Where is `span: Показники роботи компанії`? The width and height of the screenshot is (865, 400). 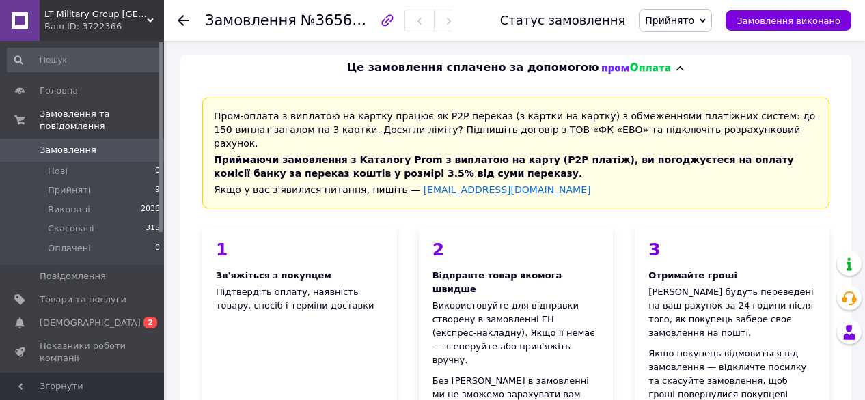 span: Показники роботи компанії is located at coordinates (83, 353).